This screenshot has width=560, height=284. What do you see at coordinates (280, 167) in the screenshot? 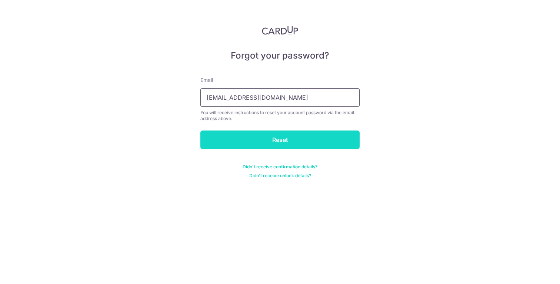
I see `a: Didn't receive confirmation details?` at bounding box center [280, 167].